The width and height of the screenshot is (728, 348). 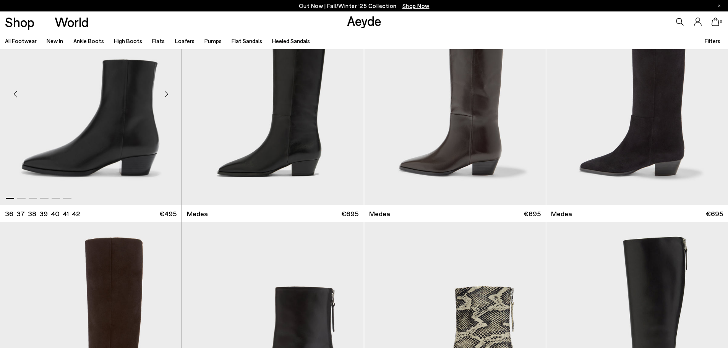 What do you see at coordinates (41, 214) in the screenshot?
I see `ul: variant` at bounding box center [41, 214].